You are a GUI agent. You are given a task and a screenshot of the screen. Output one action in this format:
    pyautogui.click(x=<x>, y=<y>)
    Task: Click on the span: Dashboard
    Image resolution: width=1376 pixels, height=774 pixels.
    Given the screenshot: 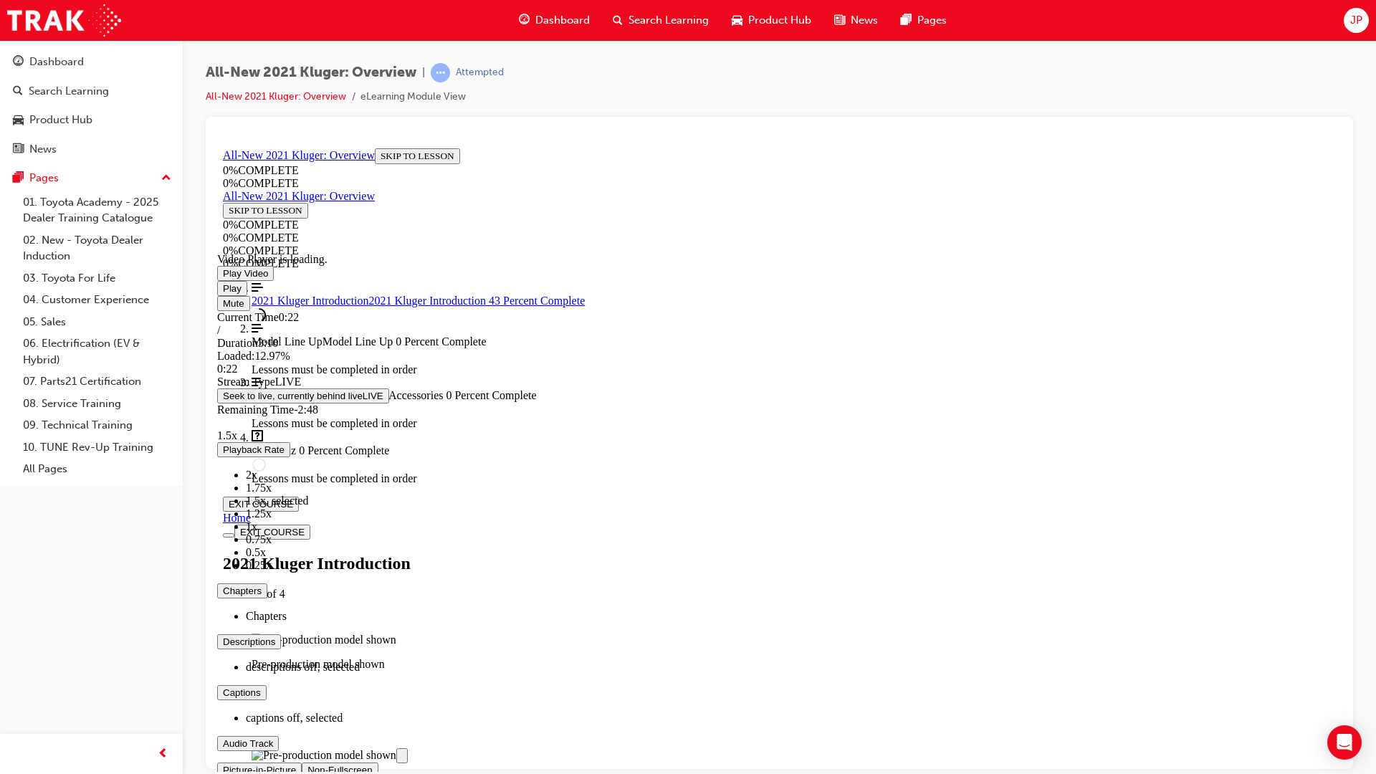 What is the action you would take?
    pyautogui.click(x=563, y=20)
    